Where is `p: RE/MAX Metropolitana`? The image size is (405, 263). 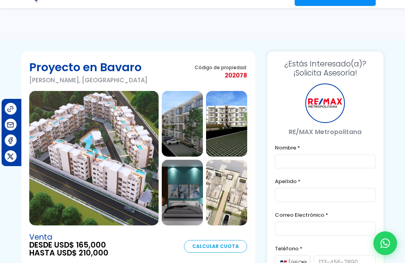
p: RE/MAX Metropolitana is located at coordinates (325, 132).